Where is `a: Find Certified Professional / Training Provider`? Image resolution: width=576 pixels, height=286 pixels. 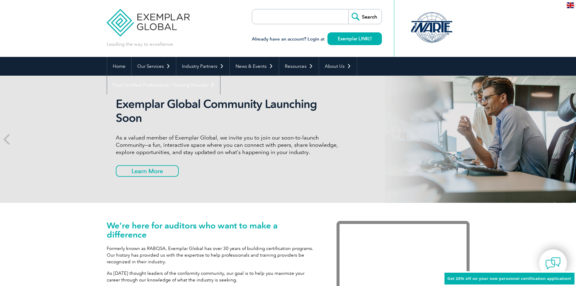
a: Find Certified Professional / Training Provider is located at coordinates (164, 85).